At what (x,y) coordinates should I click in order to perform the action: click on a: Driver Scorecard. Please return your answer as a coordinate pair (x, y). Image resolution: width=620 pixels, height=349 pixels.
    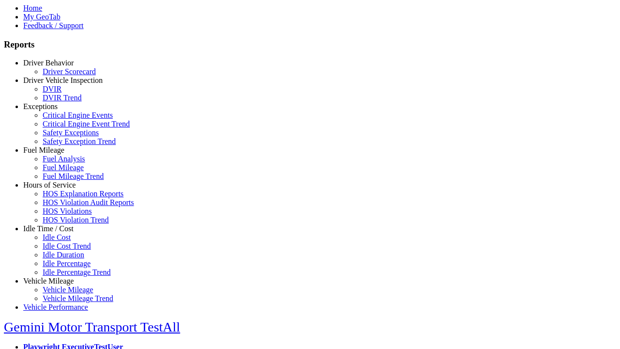
    Looking at the image, I should click on (69, 71).